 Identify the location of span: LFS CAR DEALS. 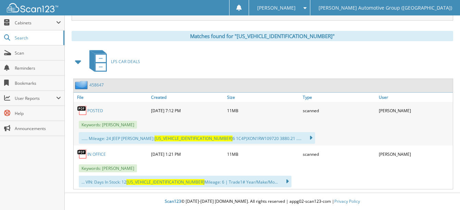
(125, 61).